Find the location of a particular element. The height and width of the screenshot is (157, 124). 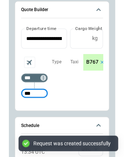

label: Cargo Weight is located at coordinates (89, 28).